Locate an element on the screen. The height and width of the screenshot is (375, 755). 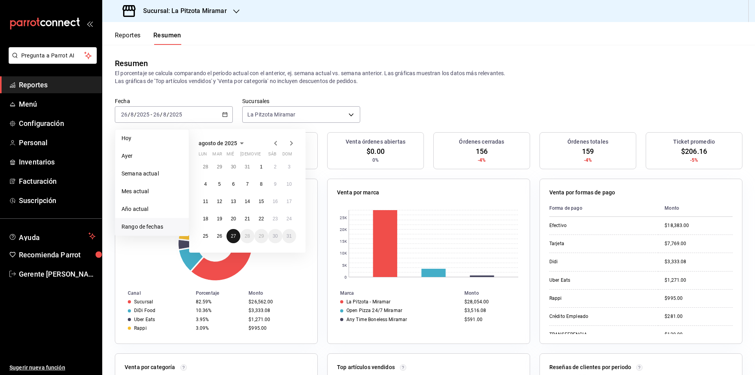
span: Ayuda is located at coordinates (52, 236).